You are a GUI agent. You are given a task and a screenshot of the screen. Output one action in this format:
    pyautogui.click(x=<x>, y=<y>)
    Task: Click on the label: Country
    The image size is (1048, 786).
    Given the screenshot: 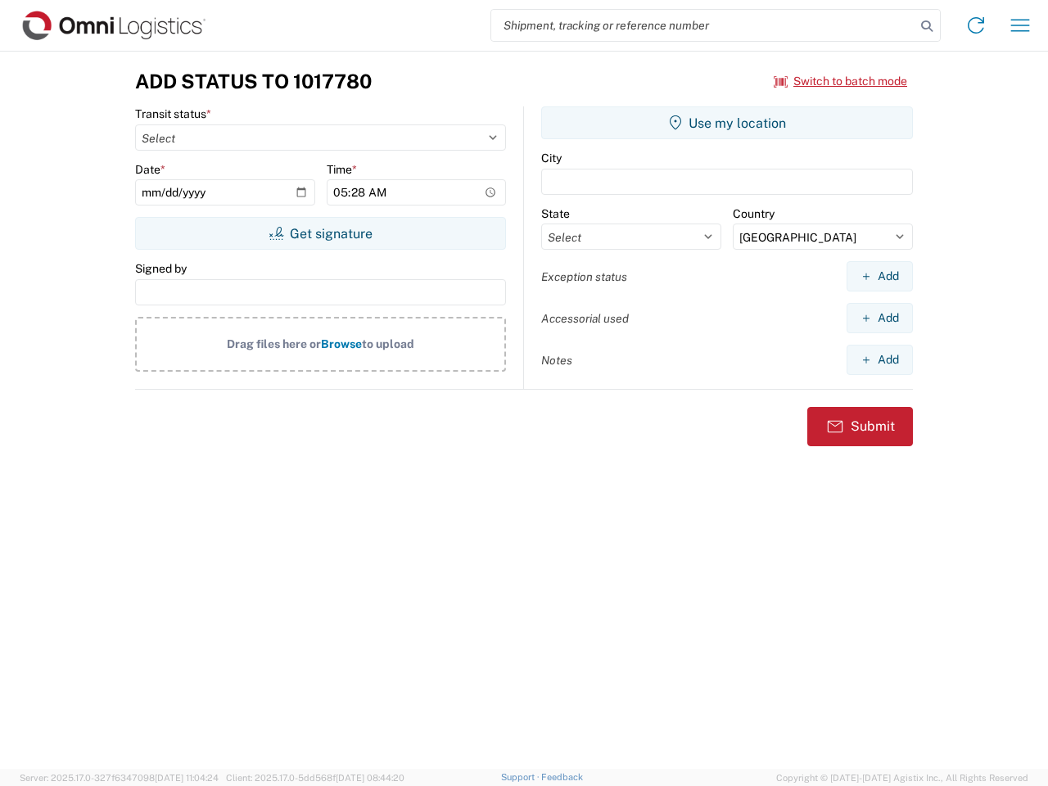 What is the action you would take?
    pyautogui.click(x=753, y=214)
    